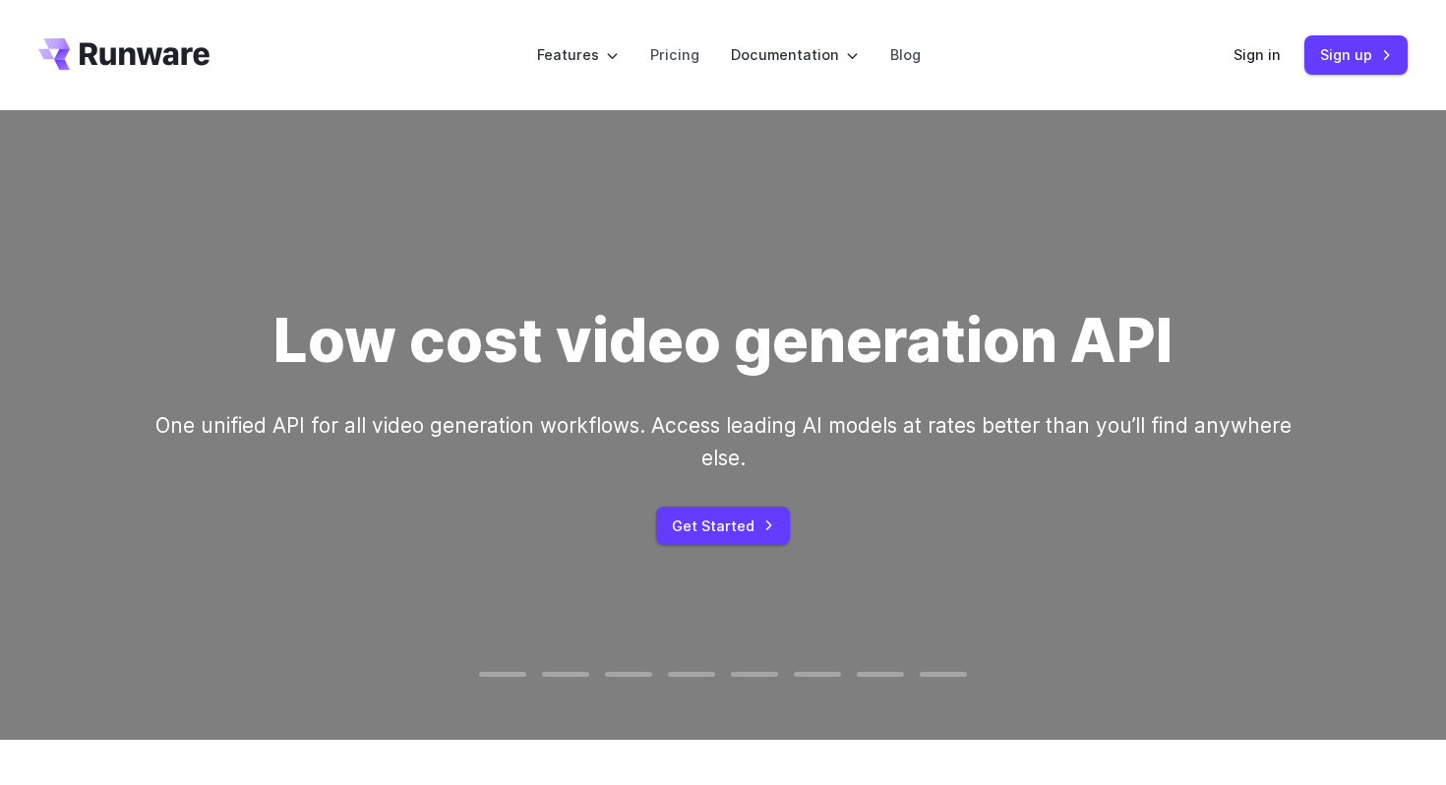  What do you see at coordinates (723, 525) in the screenshot?
I see `a: Get Started` at bounding box center [723, 525].